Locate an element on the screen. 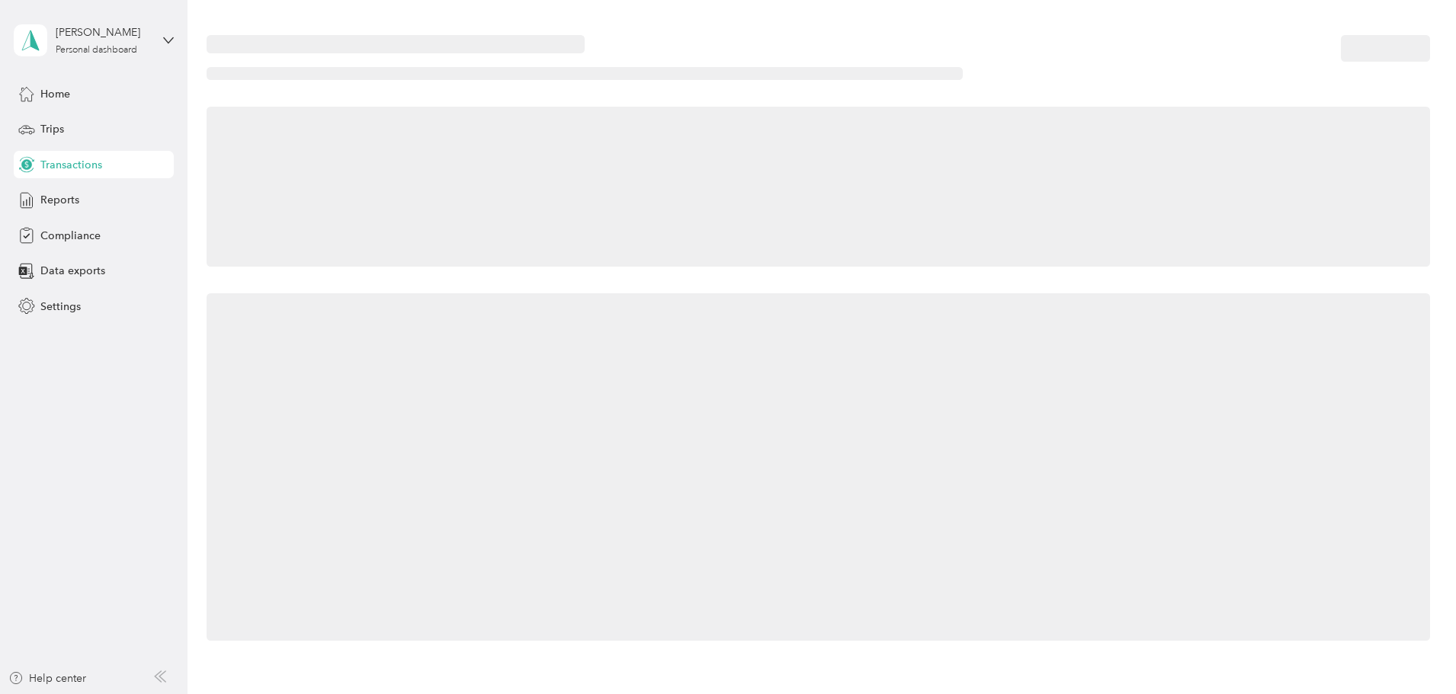 The image size is (1456, 694). span: Data exports is located at coordinates (72, 271).